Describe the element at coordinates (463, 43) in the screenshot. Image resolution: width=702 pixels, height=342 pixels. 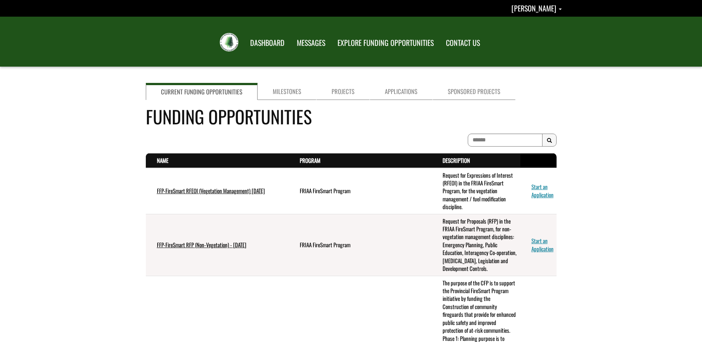
I see `a: CONTACT US` at that location.